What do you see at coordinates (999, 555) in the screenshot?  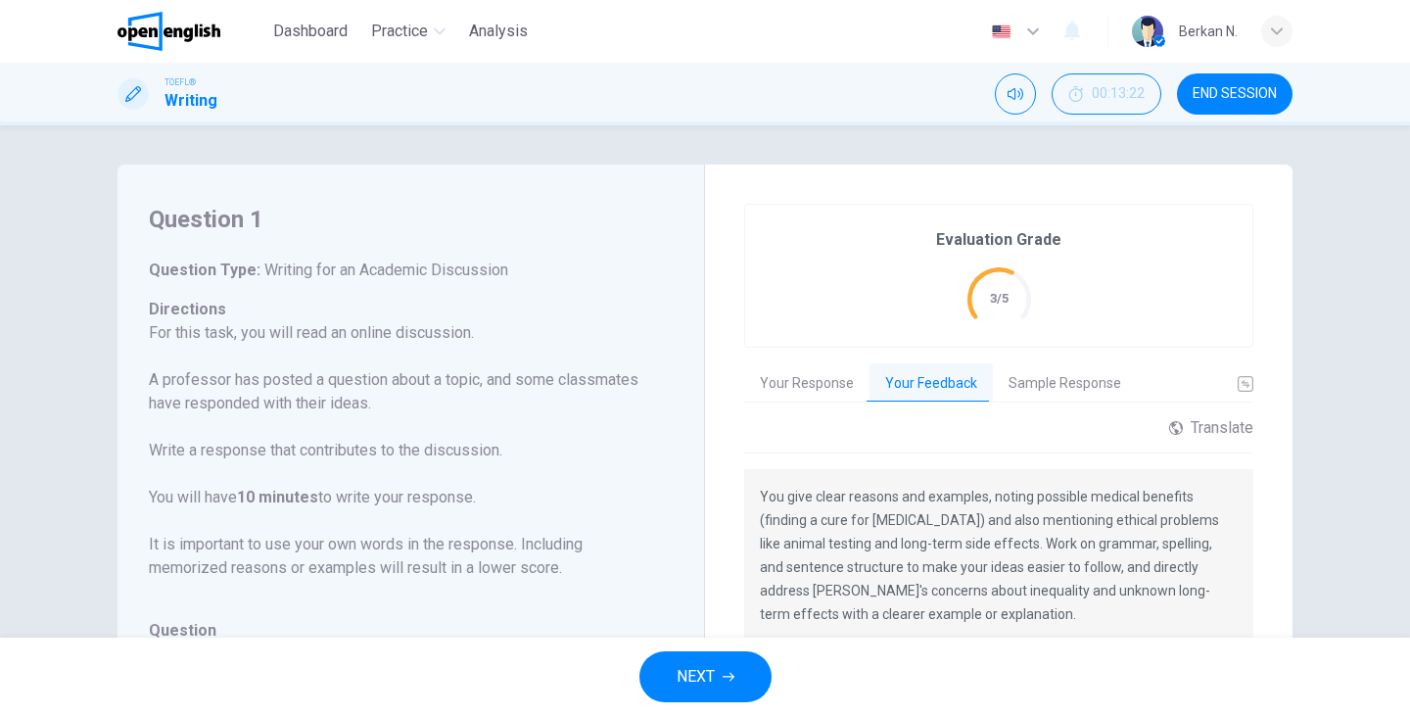 I see `p: You give clear reasons and examples, noting possible medical benefits (finding a cure for [MEDICA...` at bounding box center [999, 555].